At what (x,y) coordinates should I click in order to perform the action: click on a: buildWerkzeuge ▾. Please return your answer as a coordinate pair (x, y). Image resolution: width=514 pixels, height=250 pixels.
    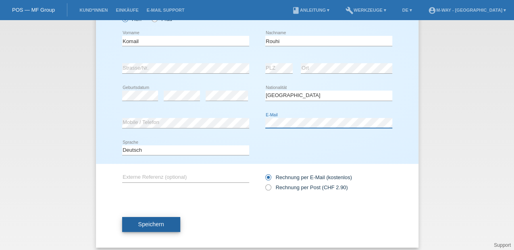
    Looking at the image, I should click on (366, 10).